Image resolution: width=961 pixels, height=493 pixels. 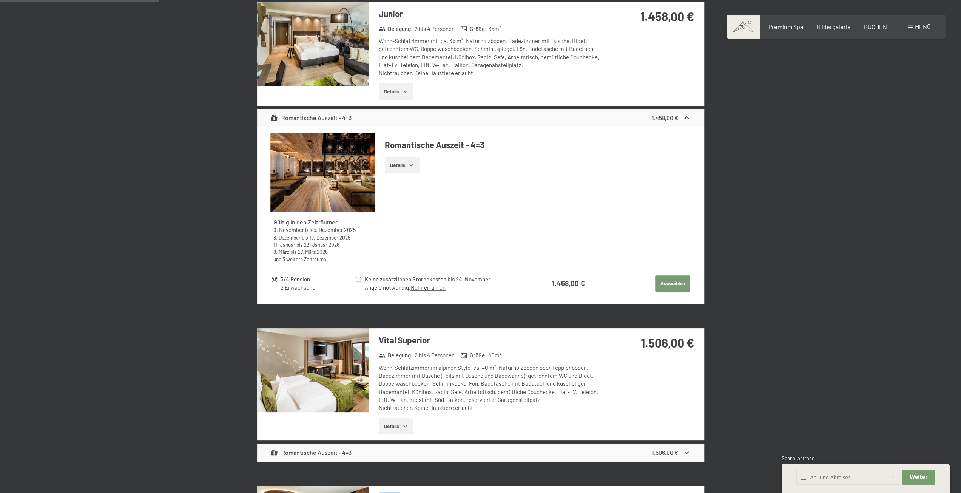 I want to click on a: Premium Spa, so click(x=785, y=26).